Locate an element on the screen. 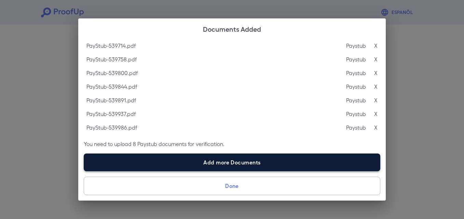 This screenshot has width=464, height=219. p: PayStub-539758.pdf is located at coordinates (111, 59).